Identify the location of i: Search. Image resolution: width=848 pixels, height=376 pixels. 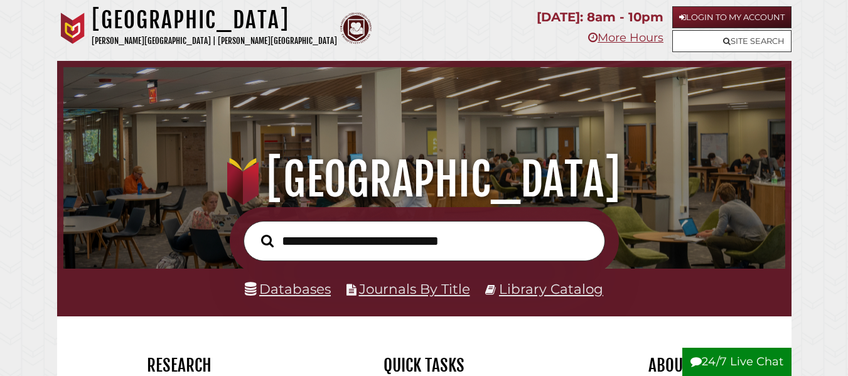
(267, 241).